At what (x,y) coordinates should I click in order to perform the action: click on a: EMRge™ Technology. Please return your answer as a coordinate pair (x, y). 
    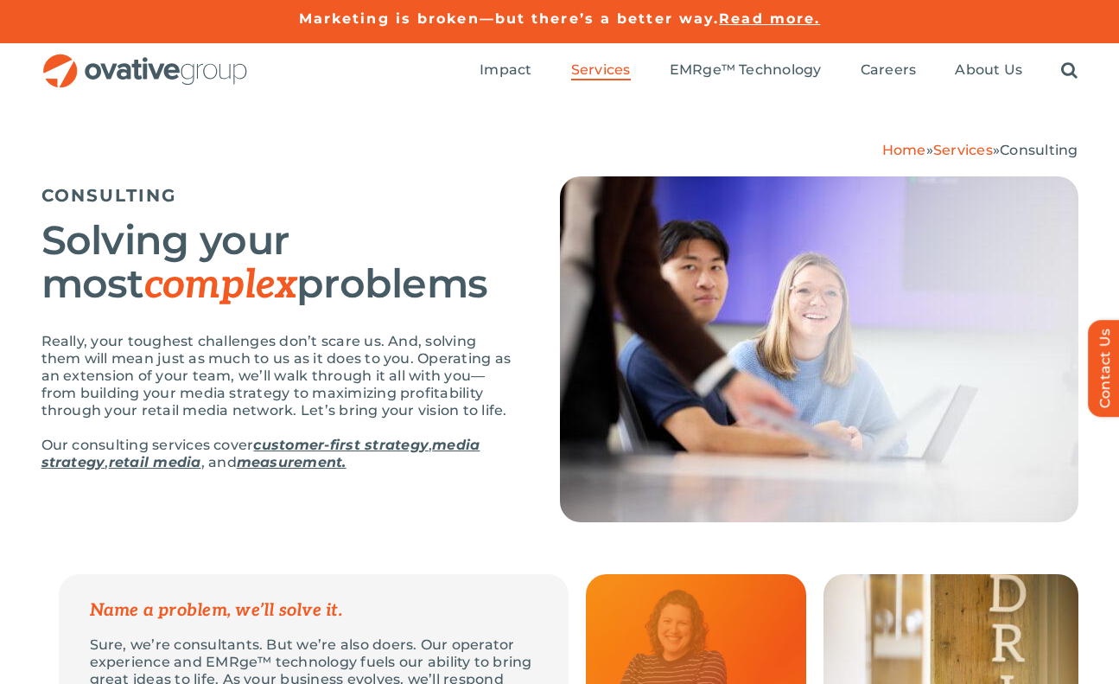
    Looking at the image, I should click on (746, 71).